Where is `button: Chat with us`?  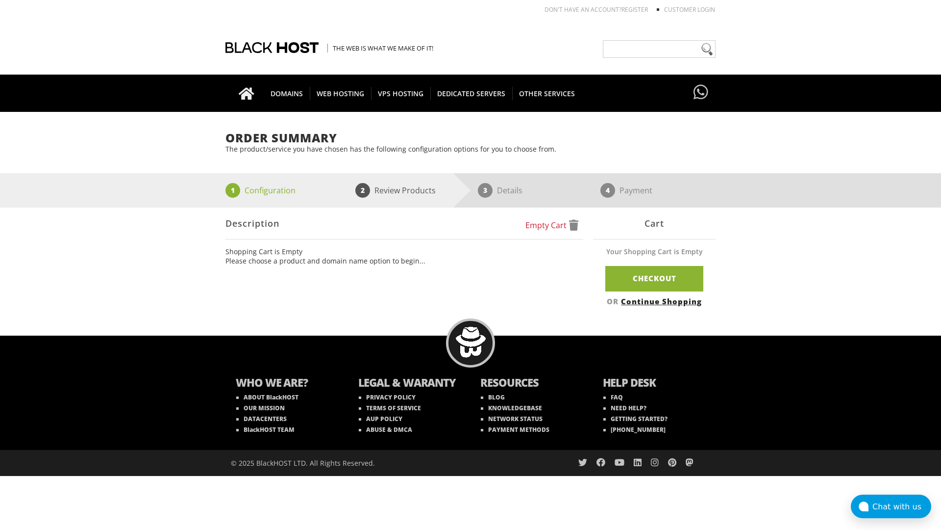
button: Chat with us is located at coordinates (891, 506).